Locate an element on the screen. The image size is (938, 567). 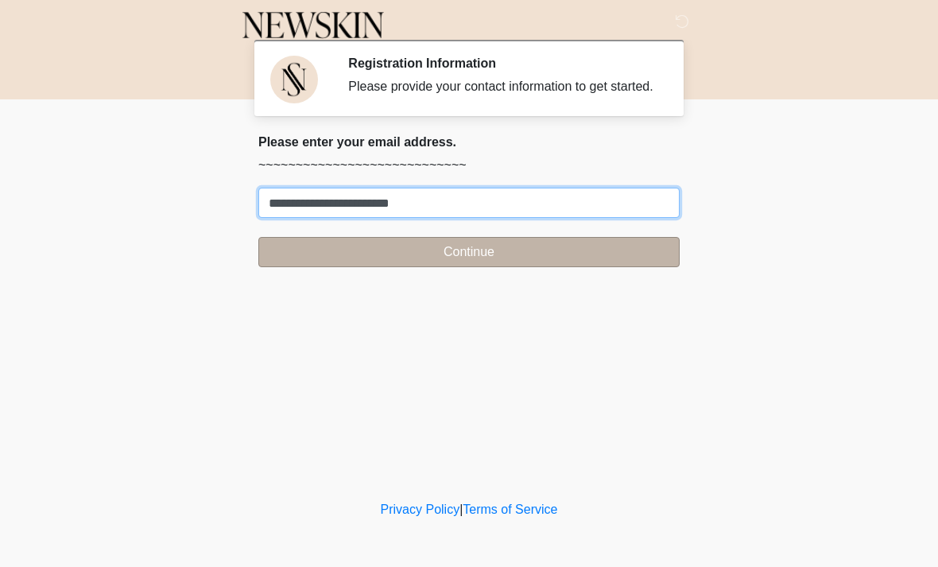
img: Newskin Logo is located at coordinates (313, 25).